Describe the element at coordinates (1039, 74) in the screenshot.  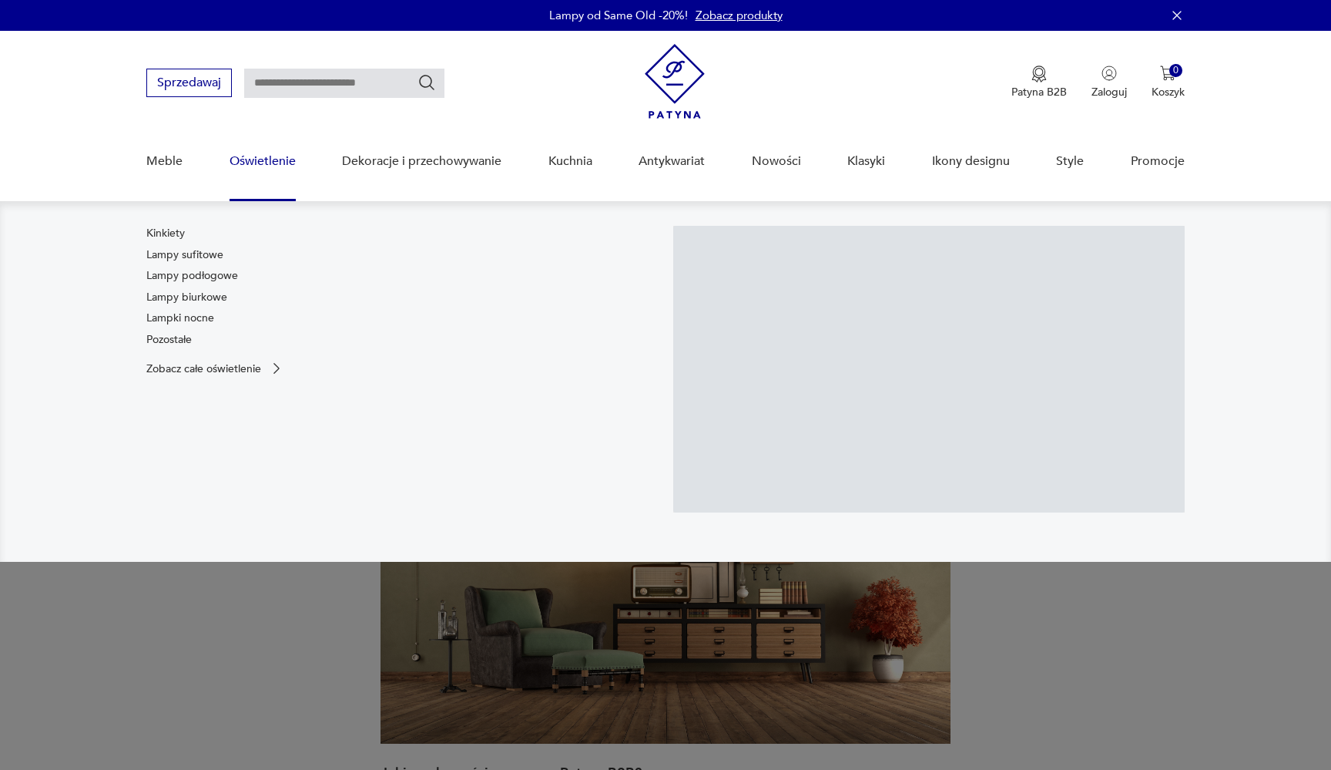
I see `img: Ikona medalu` at that location.